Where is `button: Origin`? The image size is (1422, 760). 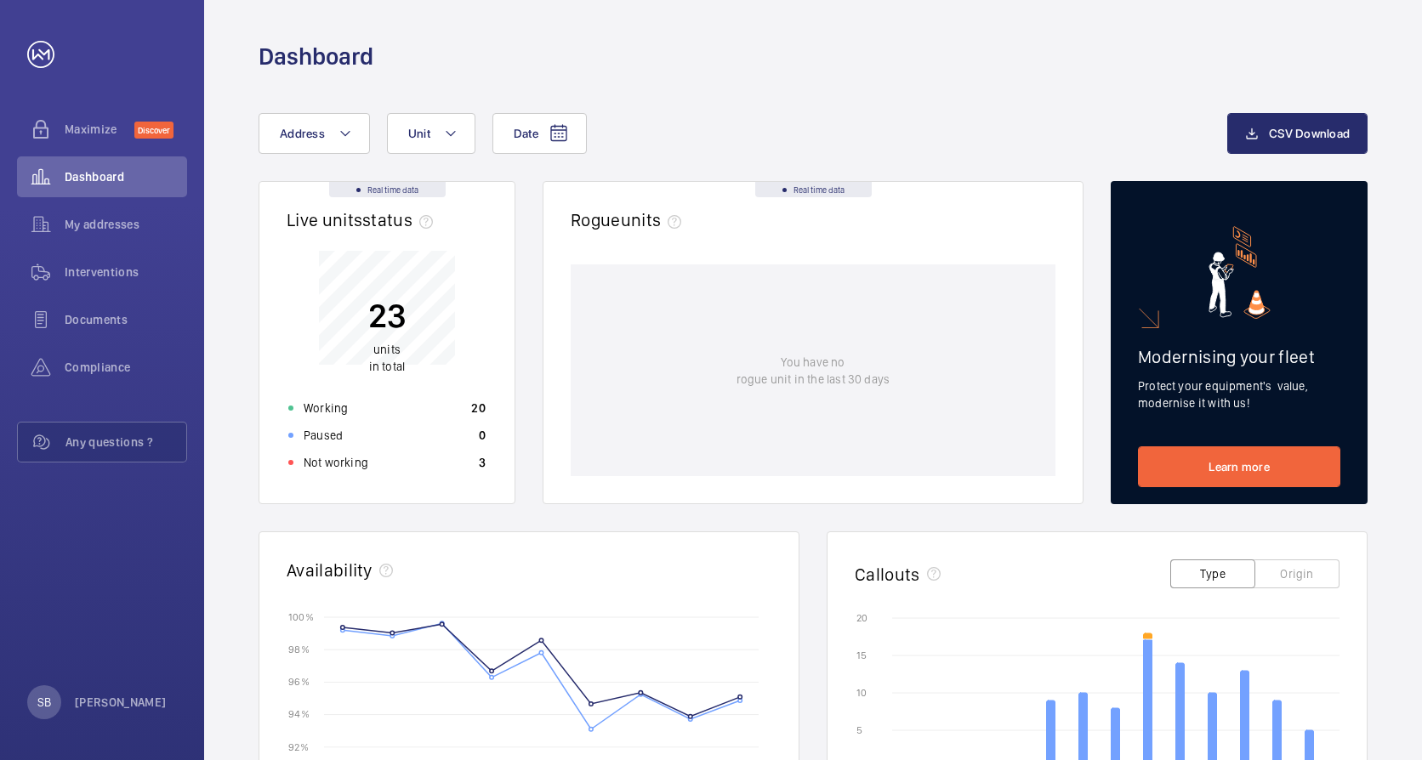 button: Origin is located at coordinates (1297, 574).